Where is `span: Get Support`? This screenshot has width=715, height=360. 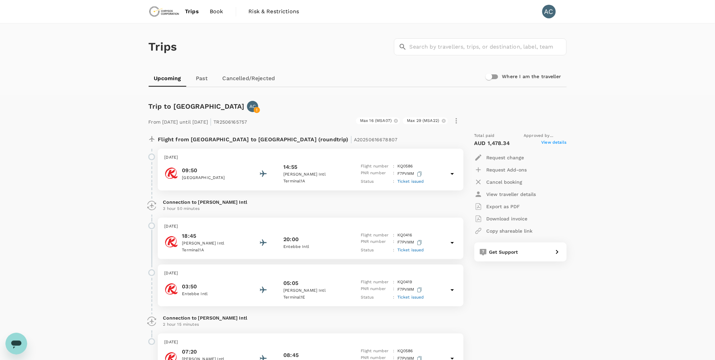
span: Get Support is located at coordinates (504, 252).